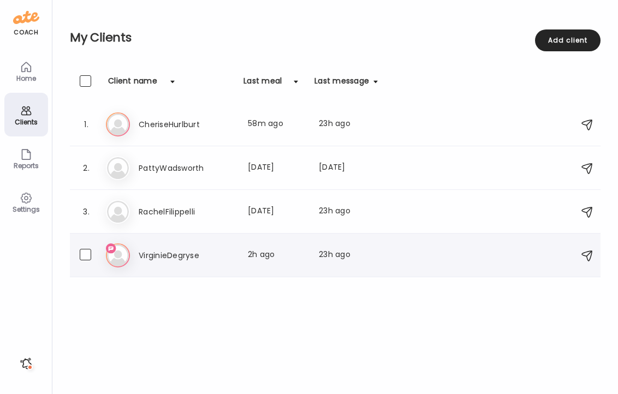 This screenshot has width=618, height=394. I want to click on h3: CheriseHurlburt, so click(187, 124).